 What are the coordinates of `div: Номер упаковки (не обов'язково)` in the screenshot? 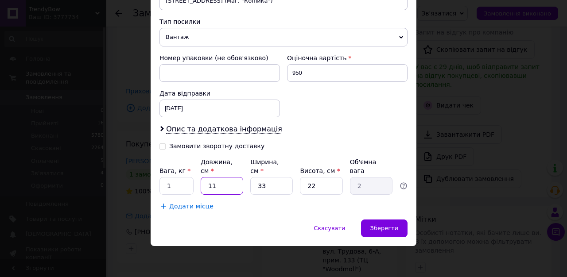 It's located at (220, 58).